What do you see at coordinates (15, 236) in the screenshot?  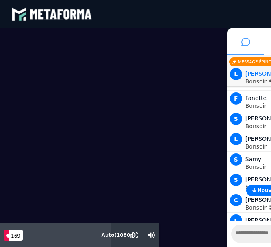 I see `span: 169` at bounding box center [15, 236].